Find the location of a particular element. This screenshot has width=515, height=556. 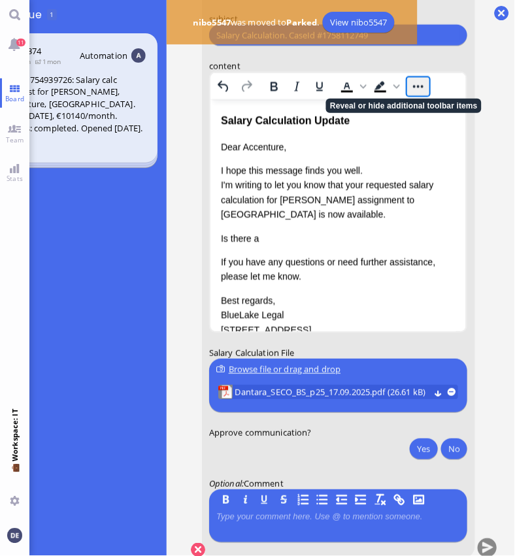

button: Reveal or hide additional toolbar items is located at coordinates (418, 86).